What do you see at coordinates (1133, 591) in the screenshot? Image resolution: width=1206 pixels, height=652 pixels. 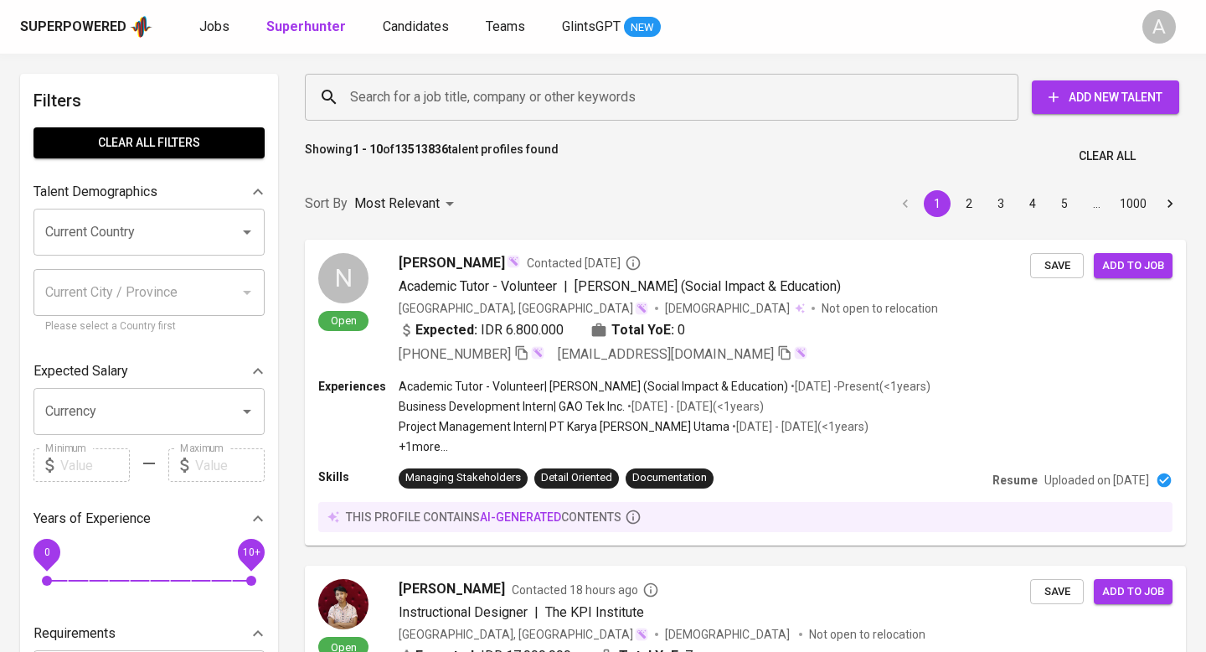 I see `button: Add to job` at bounding box center [1133, 591].